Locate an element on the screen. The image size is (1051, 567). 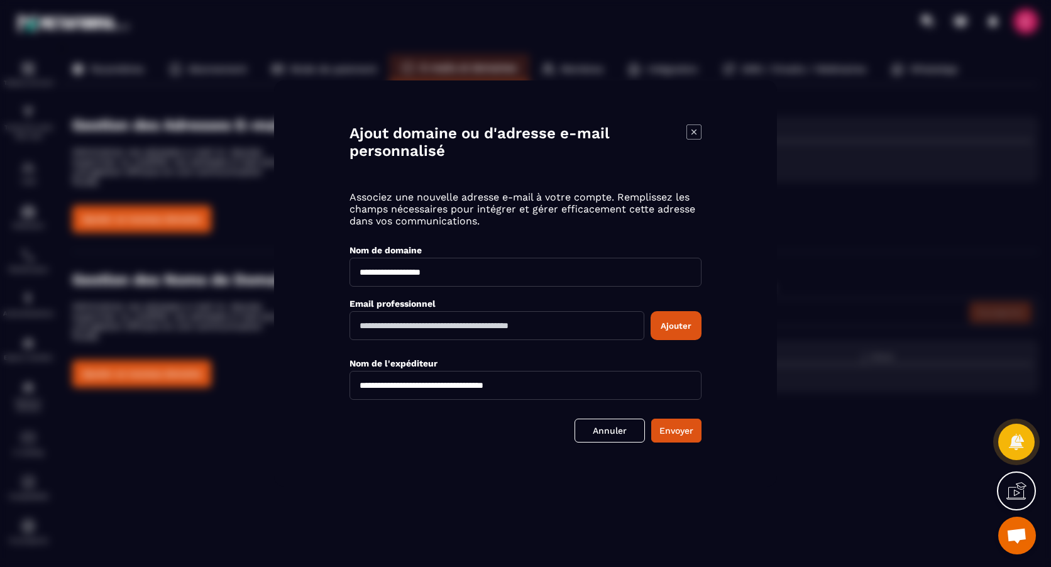
label: Nom de domaine is located at coordinates (385, 250).